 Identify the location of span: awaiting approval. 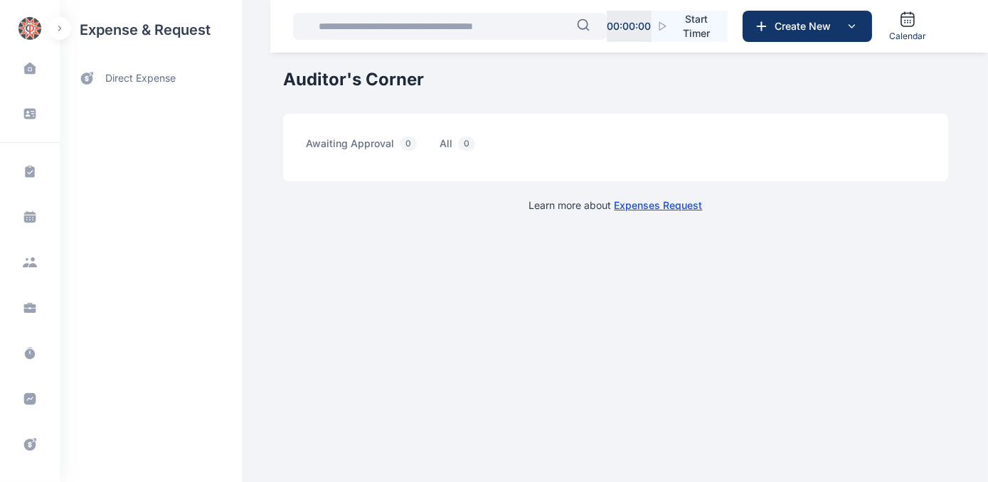
(364, 147).